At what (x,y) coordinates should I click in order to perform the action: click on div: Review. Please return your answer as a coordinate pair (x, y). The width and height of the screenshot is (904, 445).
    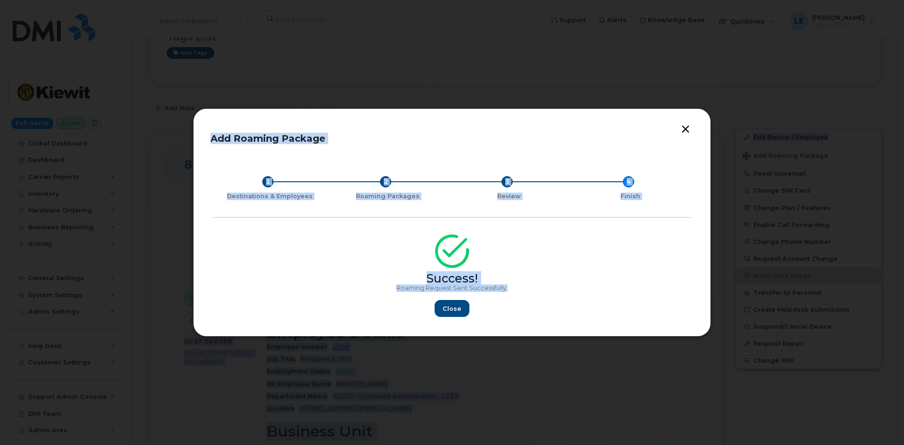
    Looking at the image, I should click on (509, 196).